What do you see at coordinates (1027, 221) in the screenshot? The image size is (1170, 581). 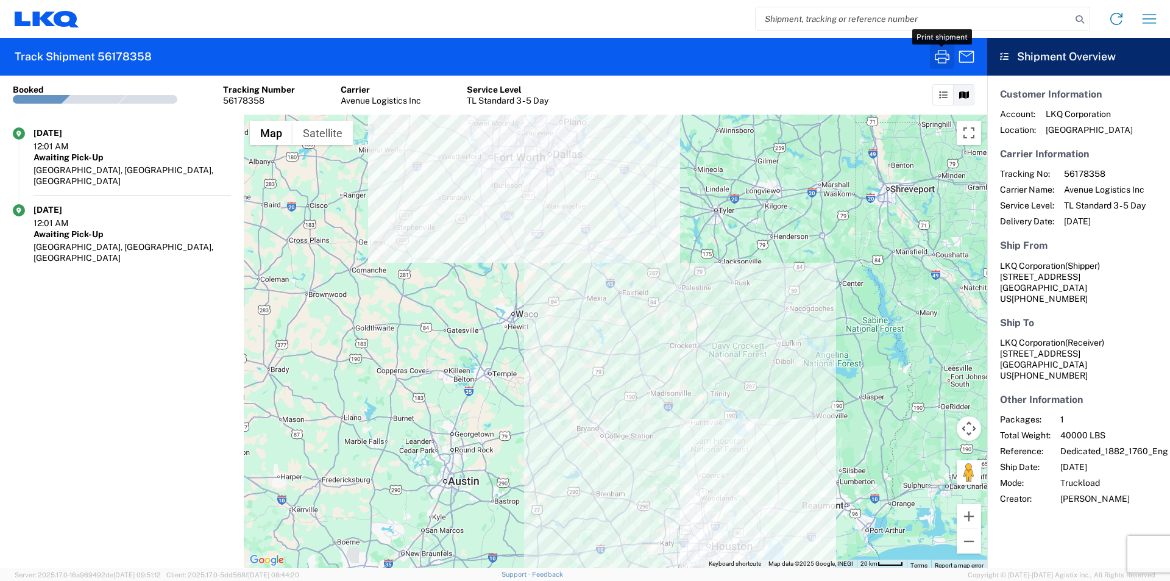 I see `span: Delivery Date:` at bounding box center [1027, 221].